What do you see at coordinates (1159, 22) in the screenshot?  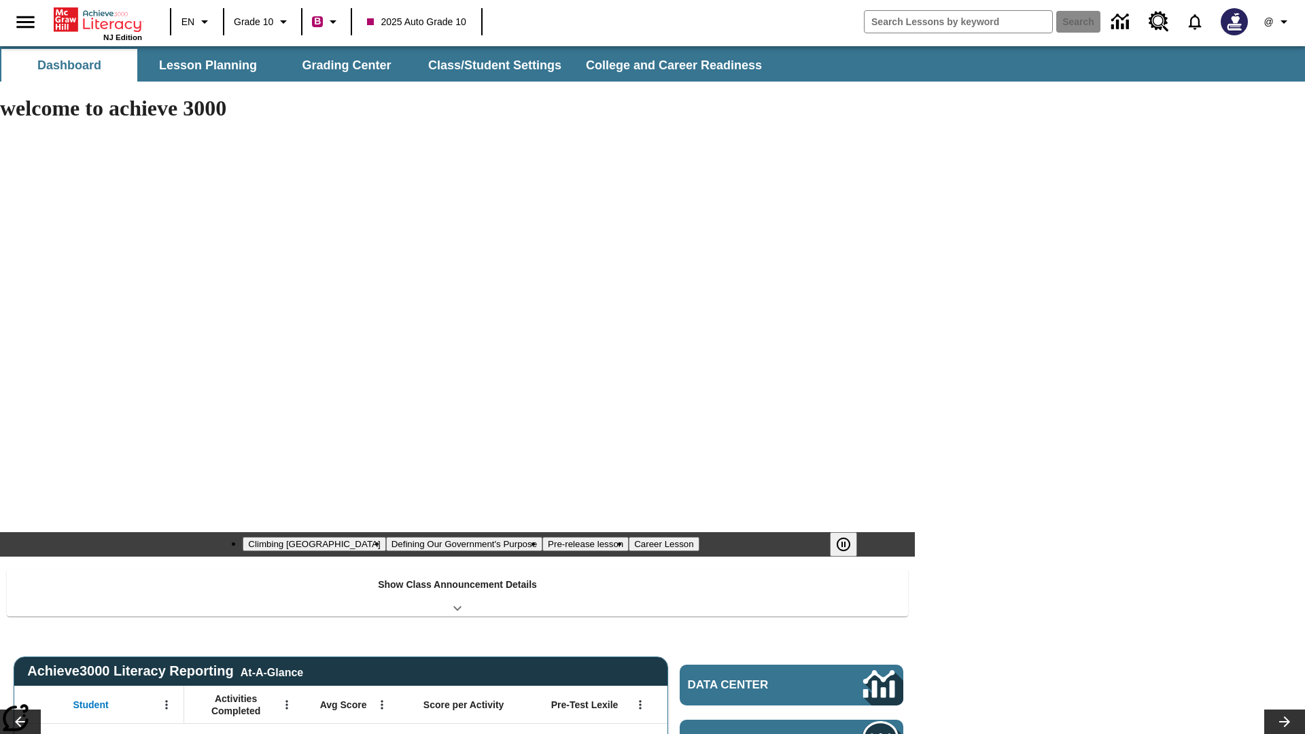 I see `a: Resource Center, Will open in new tab` at bounding box center [1159, 22].